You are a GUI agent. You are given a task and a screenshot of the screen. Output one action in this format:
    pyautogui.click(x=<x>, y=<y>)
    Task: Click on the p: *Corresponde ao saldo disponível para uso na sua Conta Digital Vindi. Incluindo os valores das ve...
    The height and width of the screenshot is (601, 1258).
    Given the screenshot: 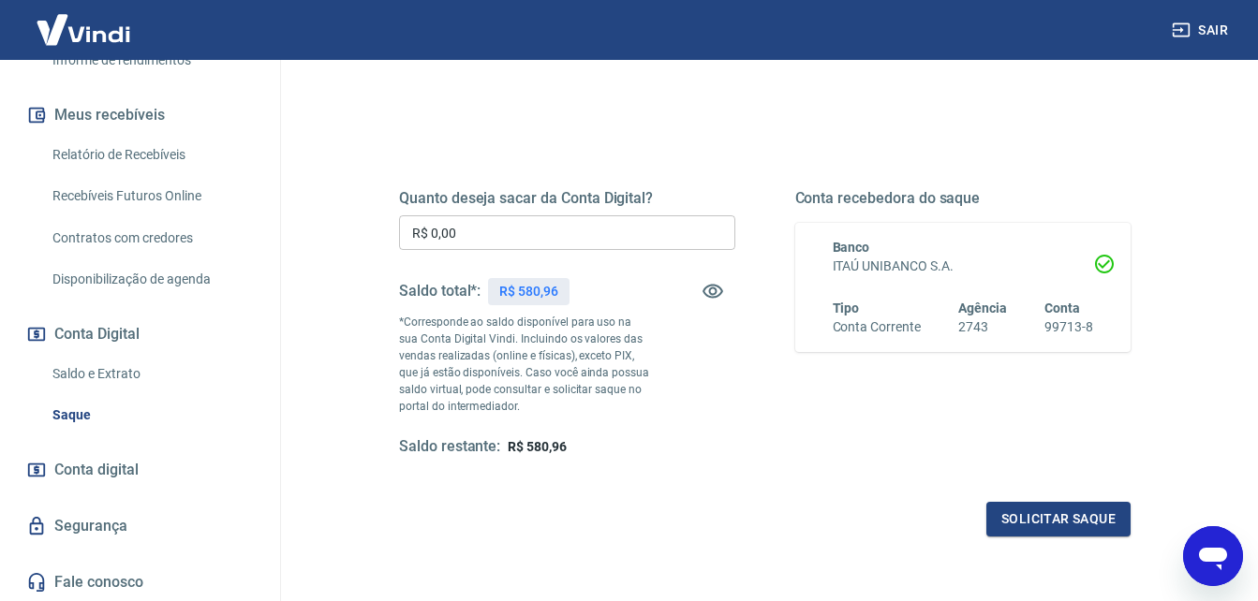 What is the action you would take?
    pyautogui.click(x=525, y=364)
    